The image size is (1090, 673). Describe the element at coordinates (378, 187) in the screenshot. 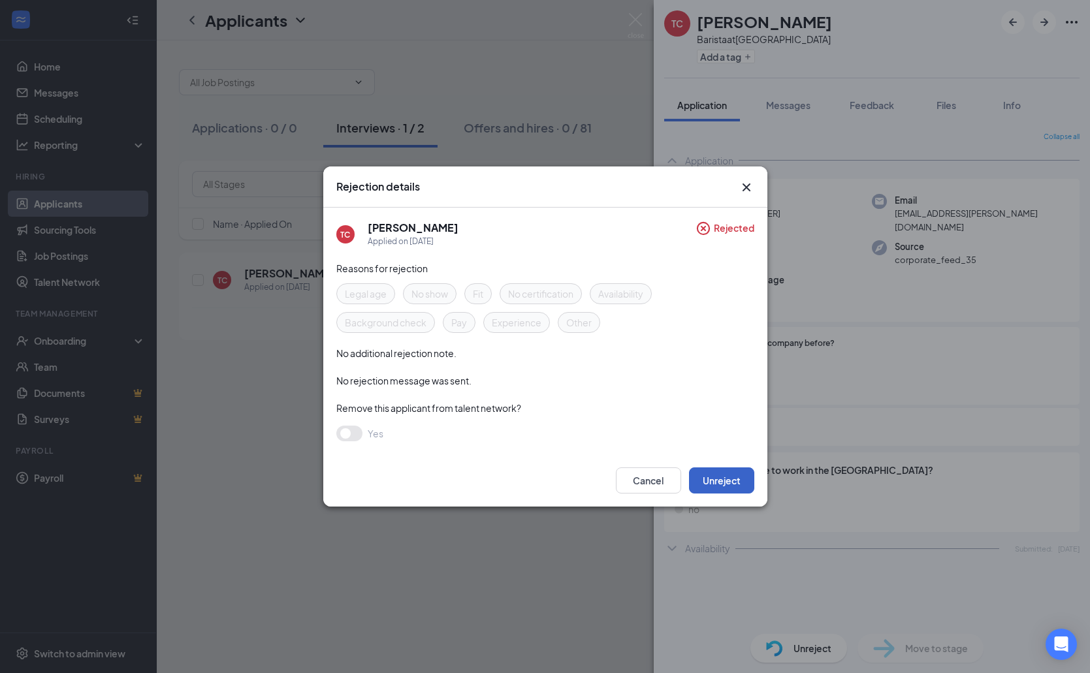

I see `h3: Rejection details` at that location.